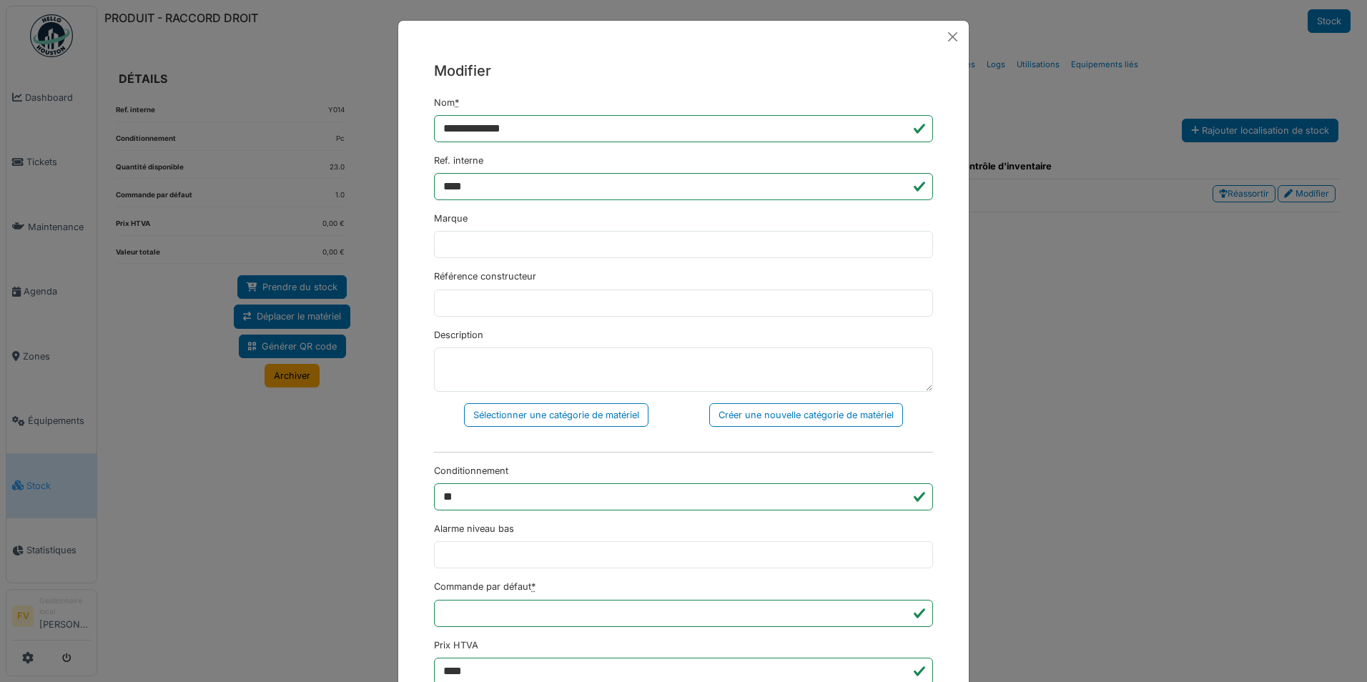 Image resolution: width=1367 pixels, height=682 pixels. What do you see at coordinates (952, 36) in the screenshot?
I see `button: Close` at bounding box center [952, 36].